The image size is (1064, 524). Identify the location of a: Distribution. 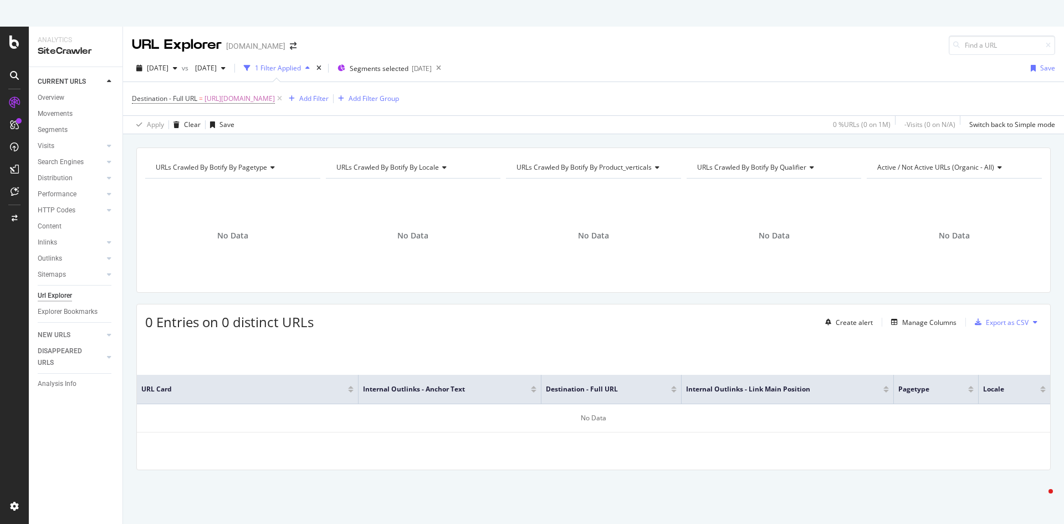
(70, 178).